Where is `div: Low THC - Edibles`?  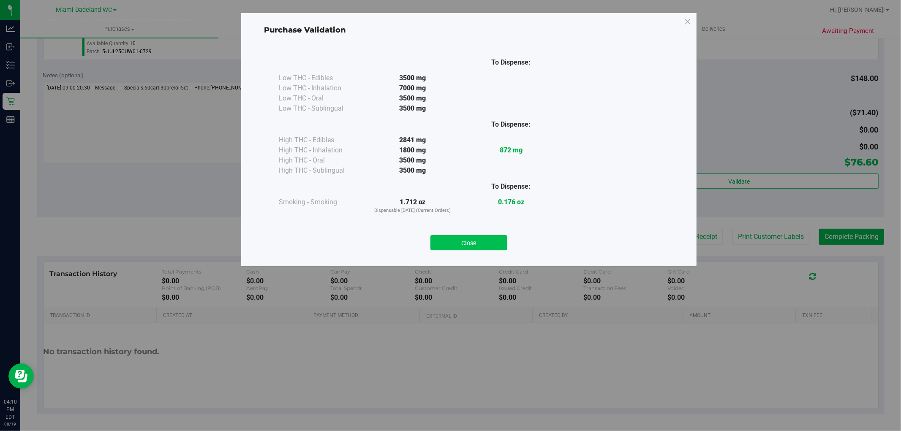 div: Low THC - Edibles is located at coordinates (321, 78).